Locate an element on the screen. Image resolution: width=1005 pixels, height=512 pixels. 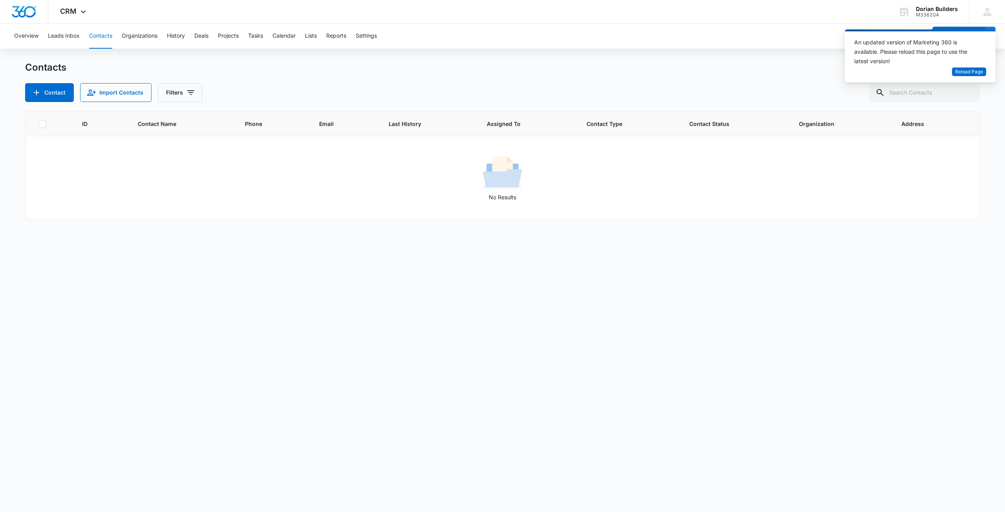
div: An updated version of Marketing 360 is available. Please reload this page to use the latest version! is located at coordinates (916, 52).